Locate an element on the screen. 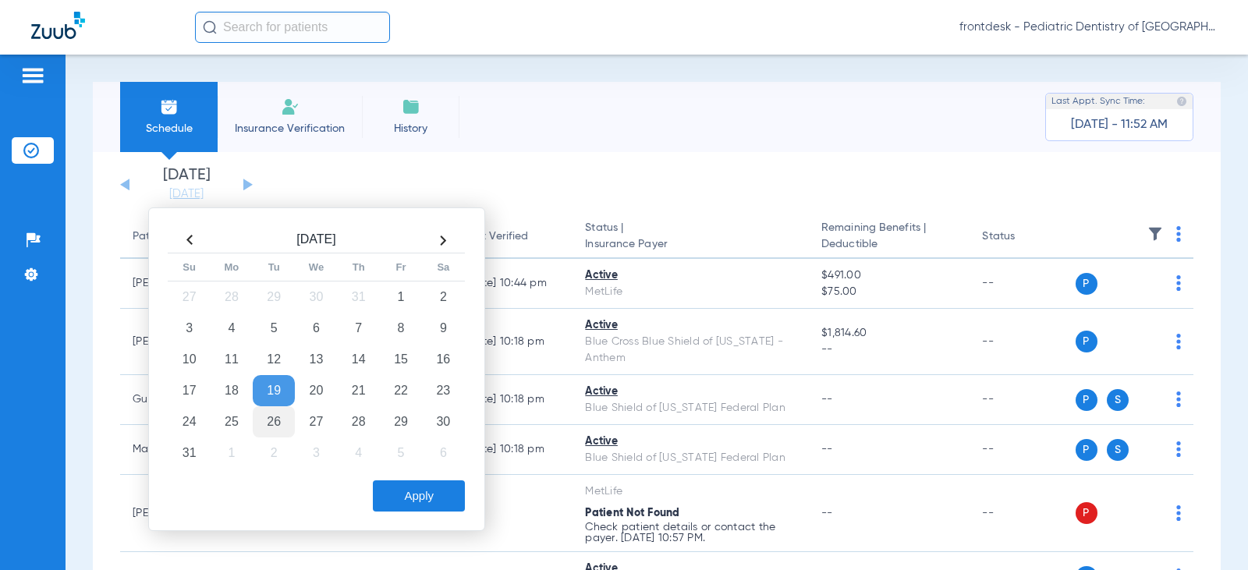 The image size is (1248, 570). span: $75.00 is located at coordinates (890, 292).